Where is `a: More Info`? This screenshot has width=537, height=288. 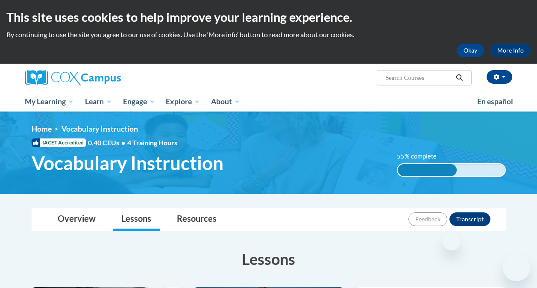 a: More Info is located at coordinates (511, 50).